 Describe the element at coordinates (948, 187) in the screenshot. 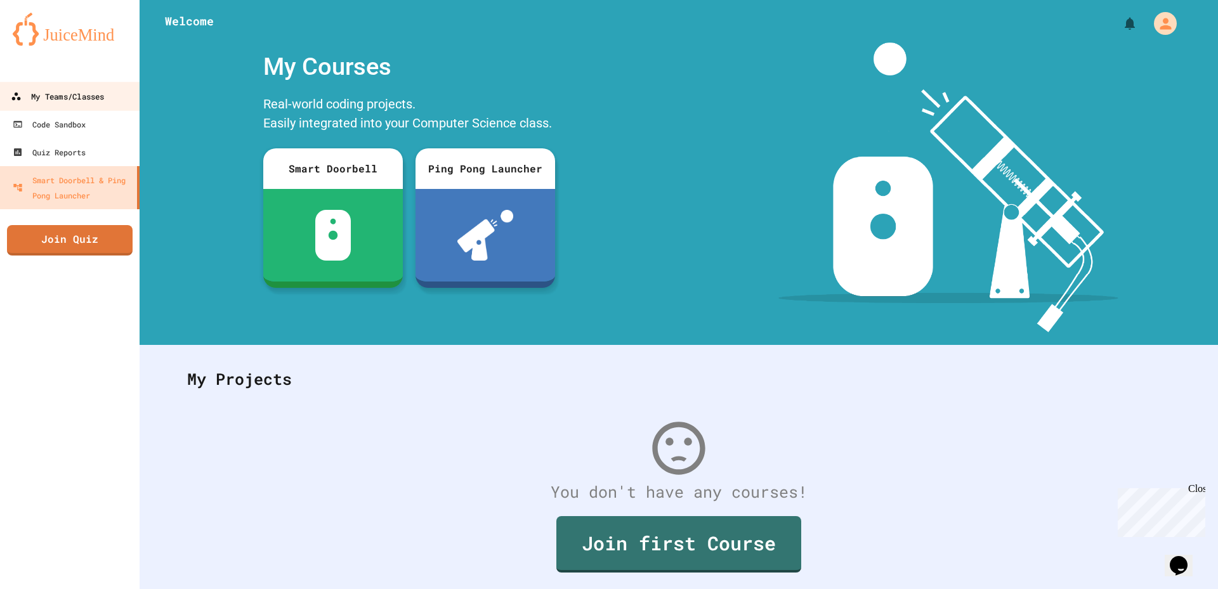

I see `img: banner-image-my-projects.png` at that location.